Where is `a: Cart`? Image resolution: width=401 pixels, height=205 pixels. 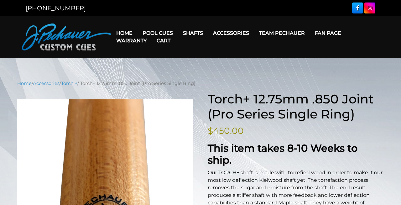
a: Cart is located at coordinates (163, 40).